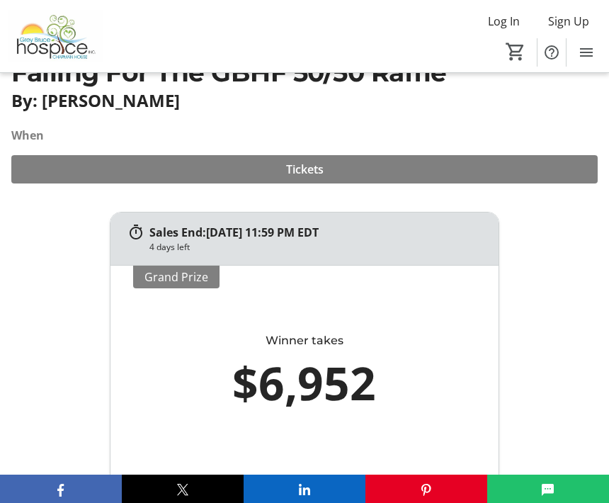 The width and height of the screenshot is (609, 503). Describe the element at coordinates (552, 52) in the screenshot. I see `button: Help` at that location.